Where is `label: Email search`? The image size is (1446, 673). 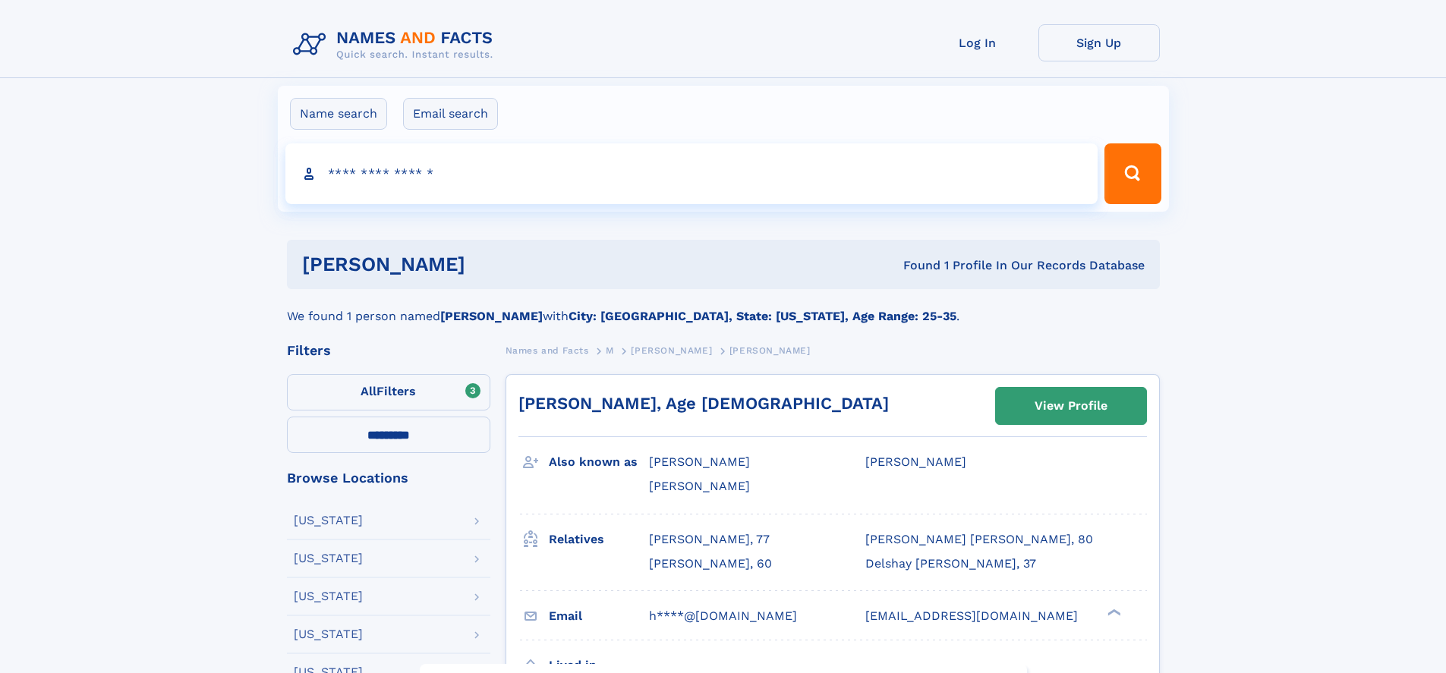 label: Email search is located at coordinates (450, 114).